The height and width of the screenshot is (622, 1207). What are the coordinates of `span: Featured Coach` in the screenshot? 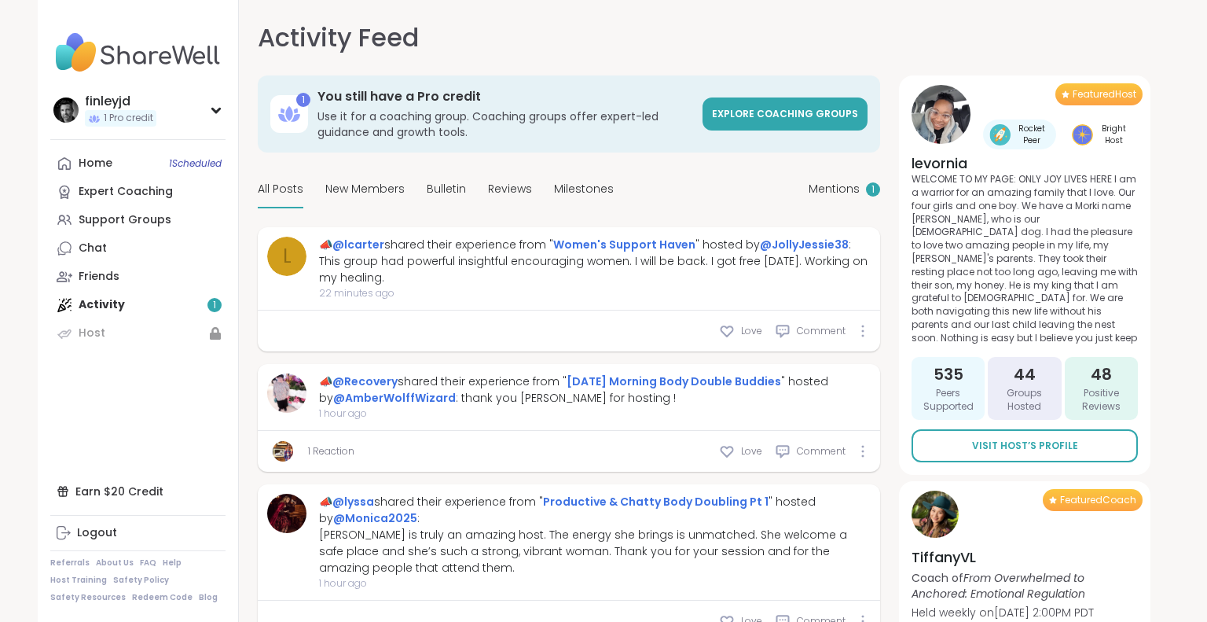 It's located at (1098, 500).